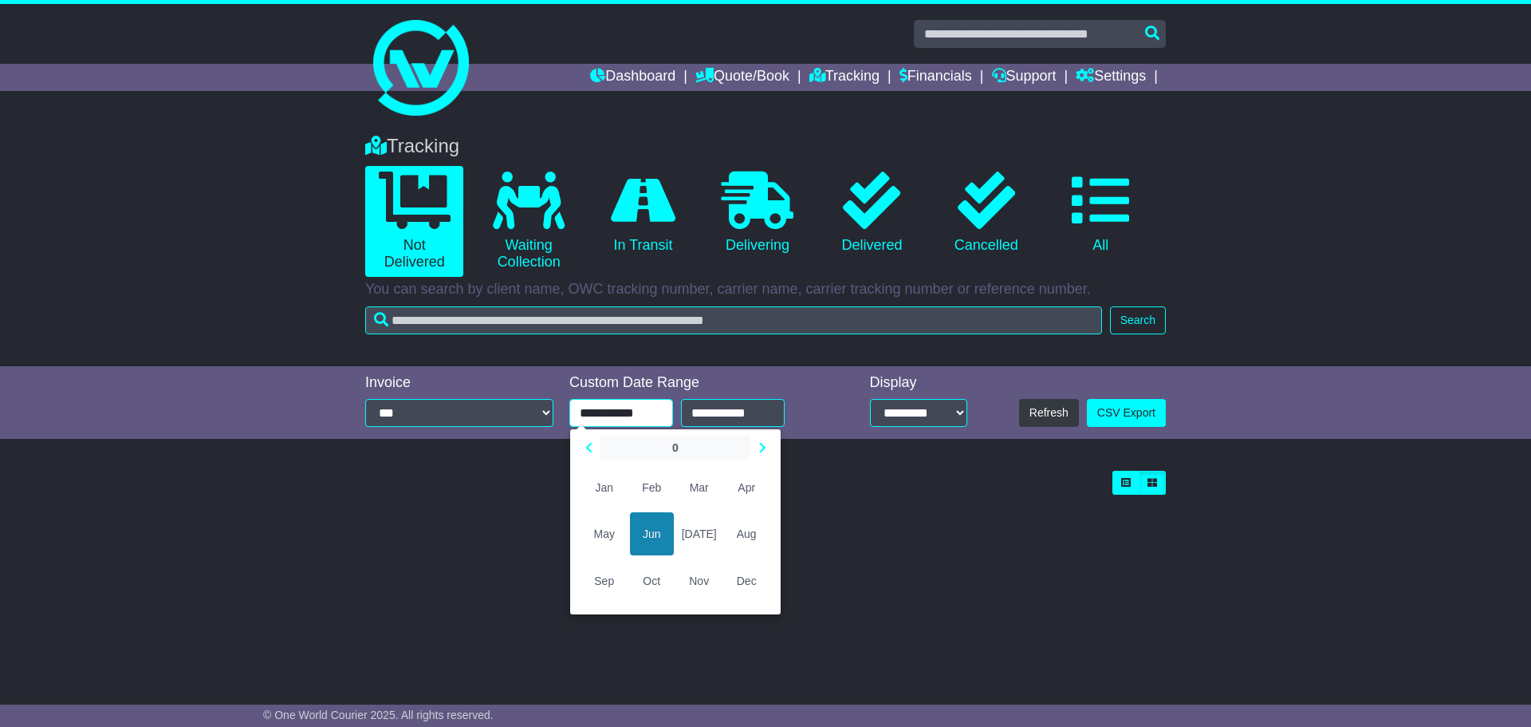  What do you see at coordinates (414, 221) in the screenshot?
I see `a: Not Delivered` at bounding box center [414, 221].